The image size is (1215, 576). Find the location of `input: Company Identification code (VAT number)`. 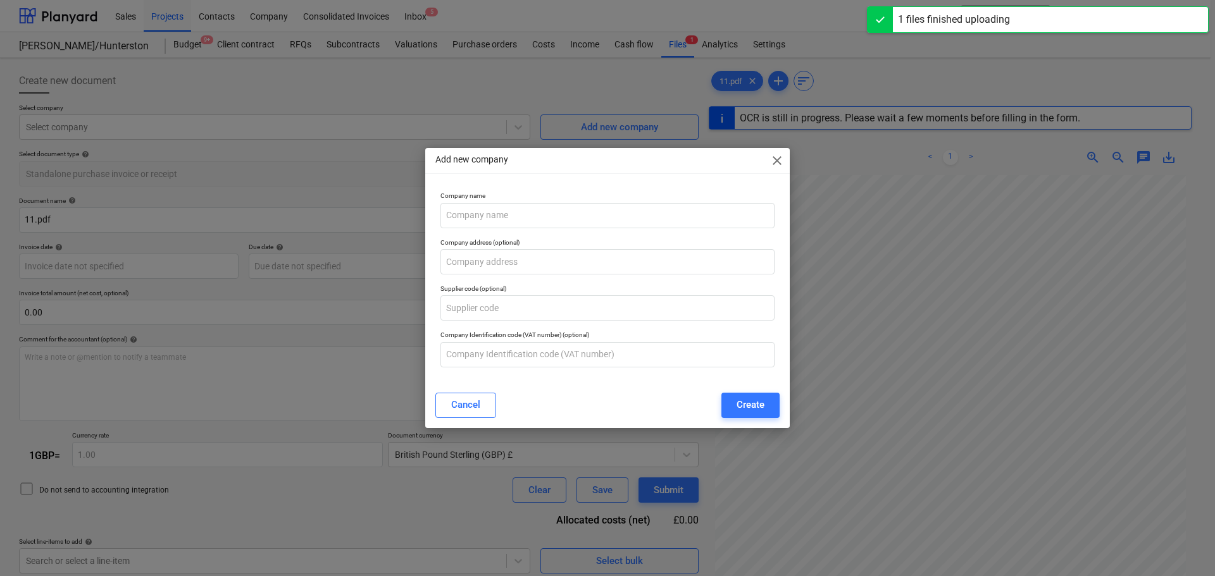

input: Company Identification code (VAT number) is located at coordinates (607, 355).